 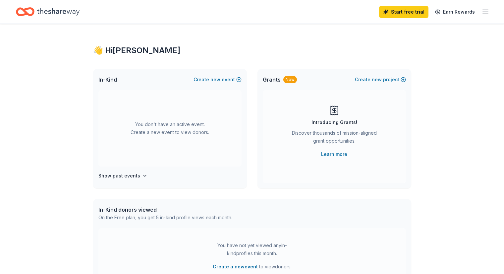 I want to click on a: Start free trial, so click(x=403, y=12).